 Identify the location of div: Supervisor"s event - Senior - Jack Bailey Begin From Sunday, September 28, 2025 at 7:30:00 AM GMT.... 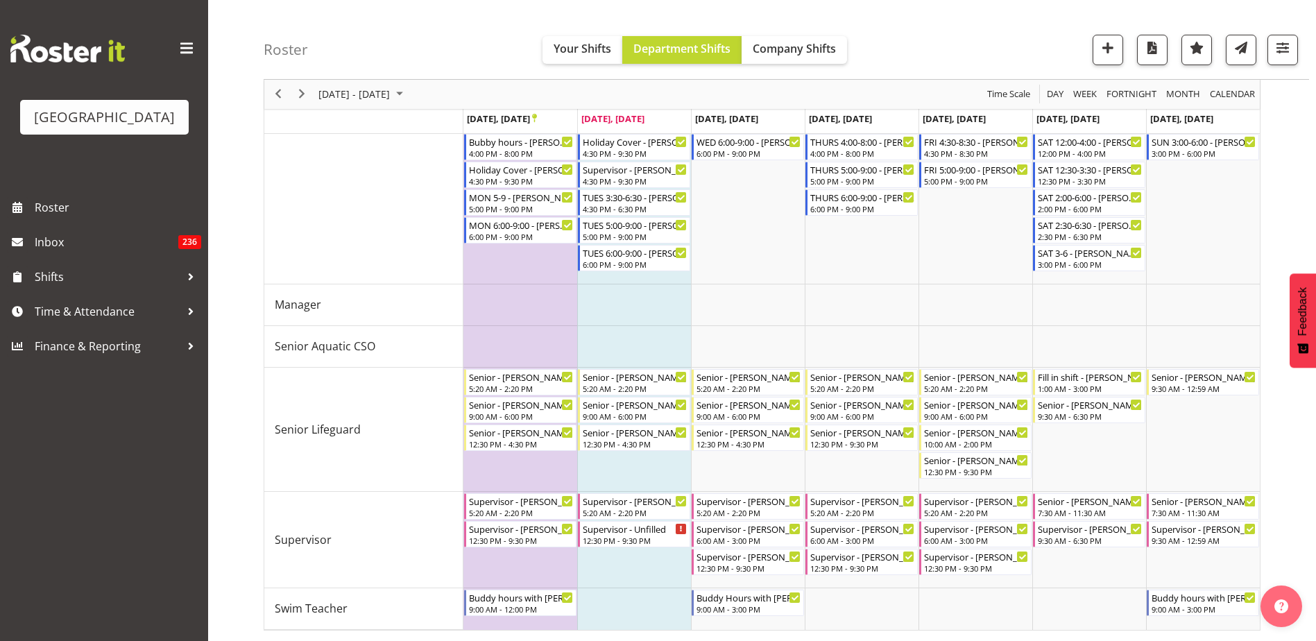
(1203, 506).